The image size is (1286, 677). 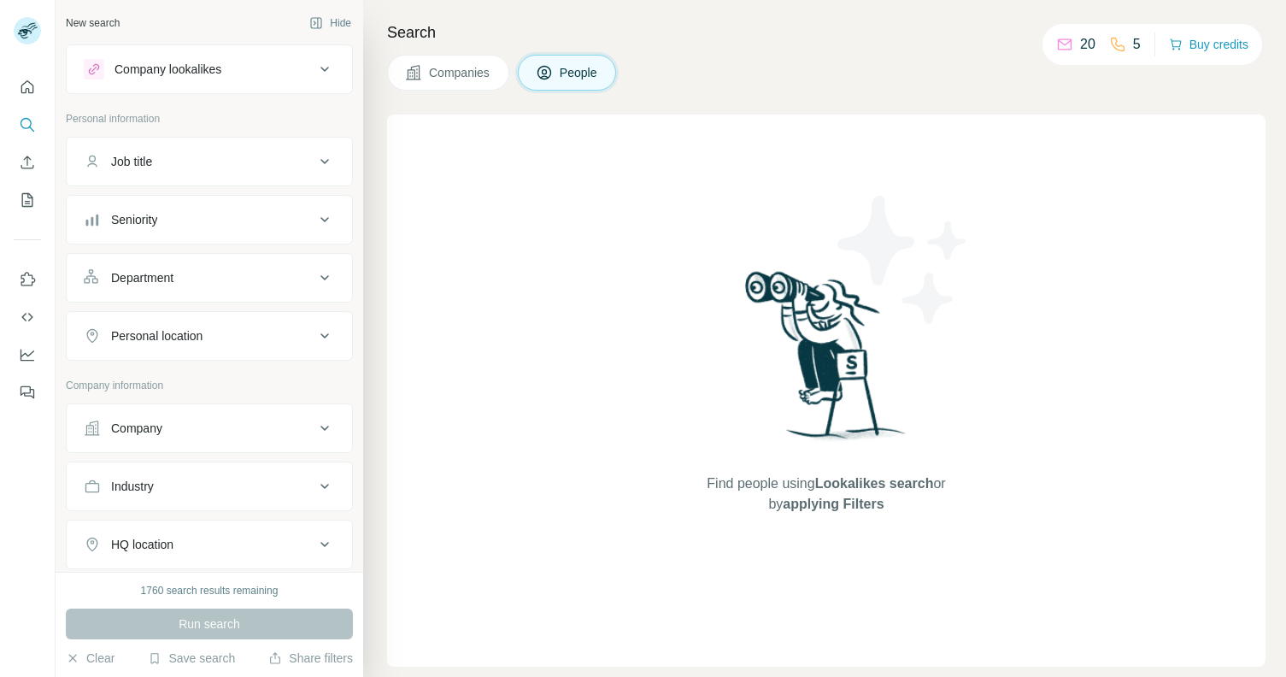 I want to click on button: Personal location, so click(x=209, y=336).